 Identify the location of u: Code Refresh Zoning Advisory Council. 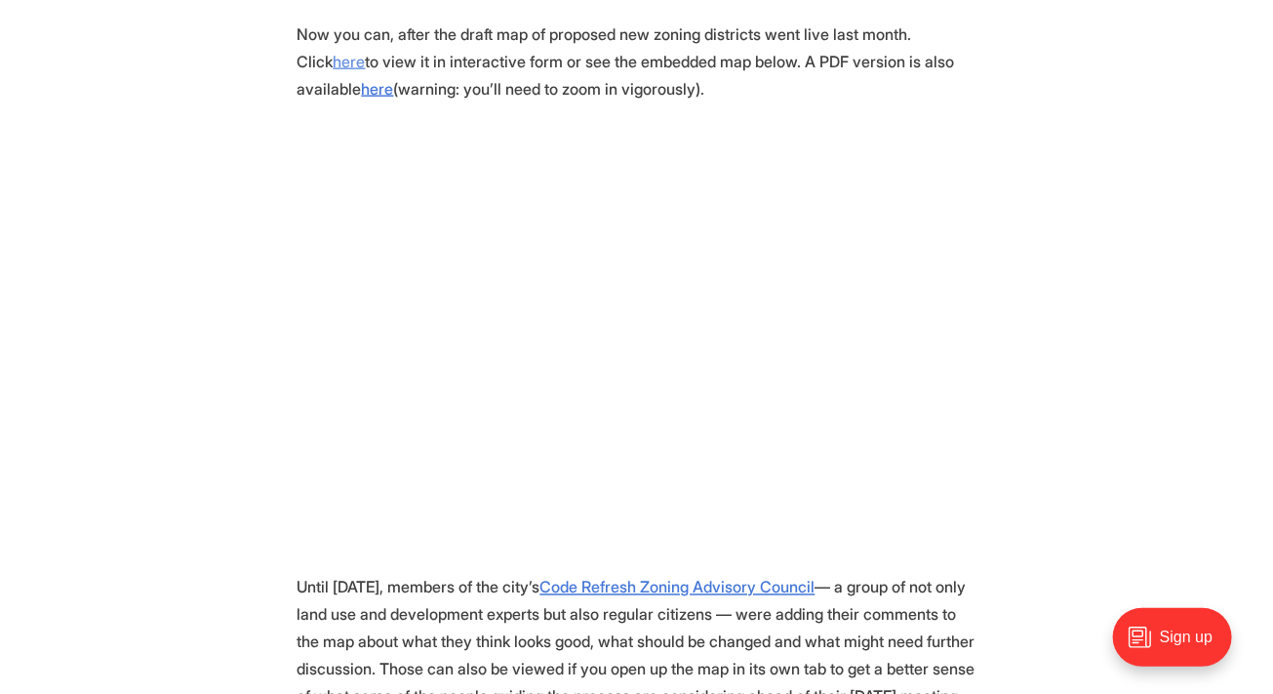
(678, 587).